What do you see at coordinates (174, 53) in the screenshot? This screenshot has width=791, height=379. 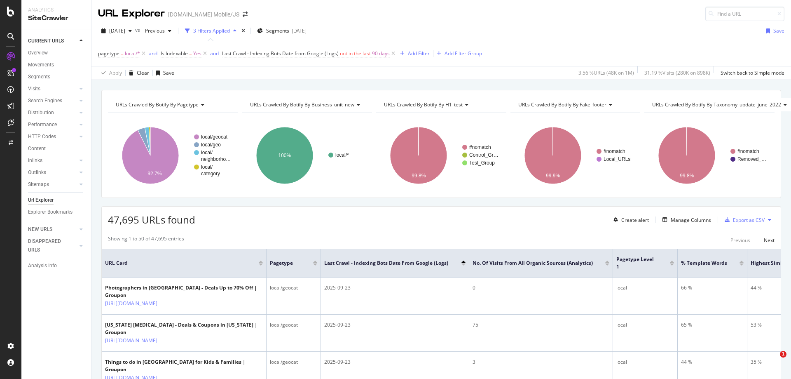 I see `span: Is Indexable` at bounding box center [174, 53].